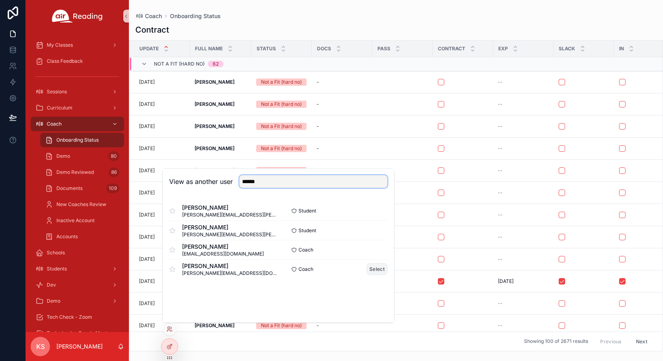  What do you see at coordinates (77, 253) in the screenshot?
I see `a: Schools` at bounding box center [77, 253].